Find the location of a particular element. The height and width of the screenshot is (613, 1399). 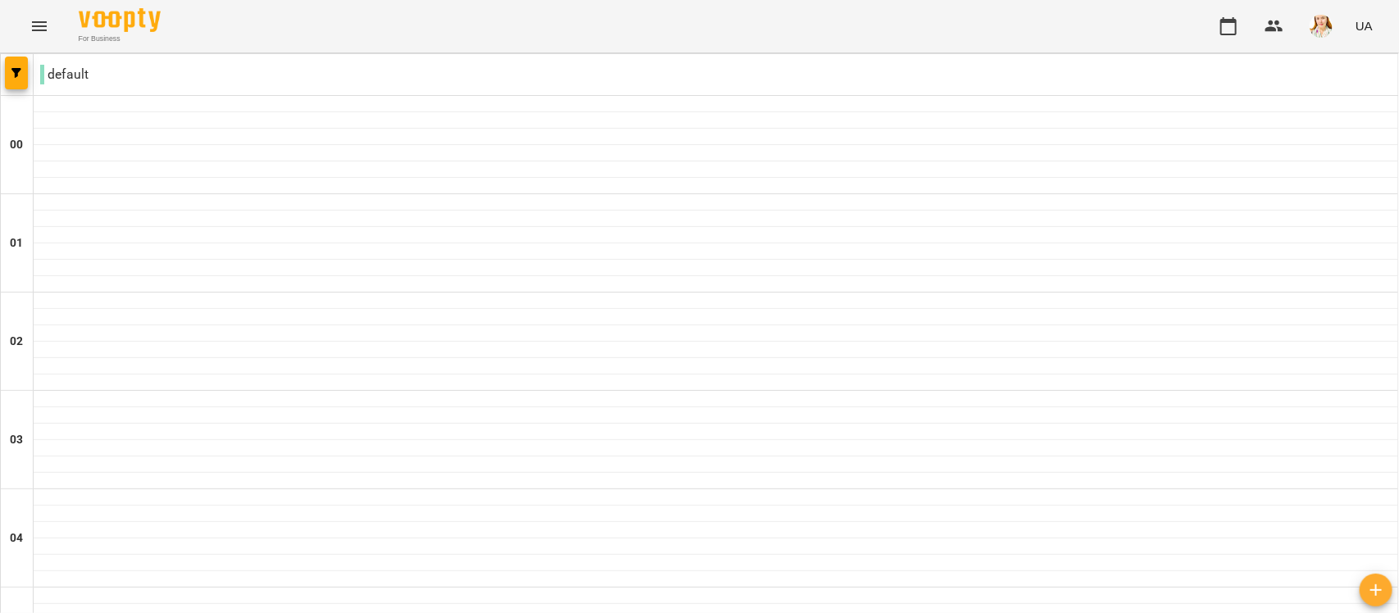

h6: 04 is located at coordinates (16, 538).